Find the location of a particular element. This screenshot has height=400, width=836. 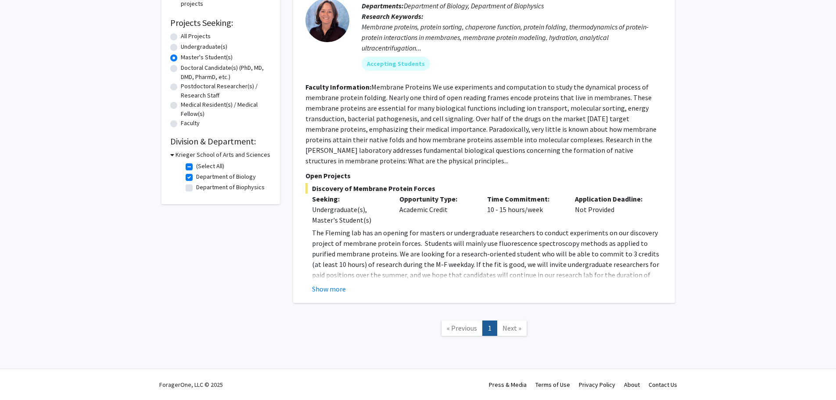

a: Contact Us is located at coordinates (662, 384).